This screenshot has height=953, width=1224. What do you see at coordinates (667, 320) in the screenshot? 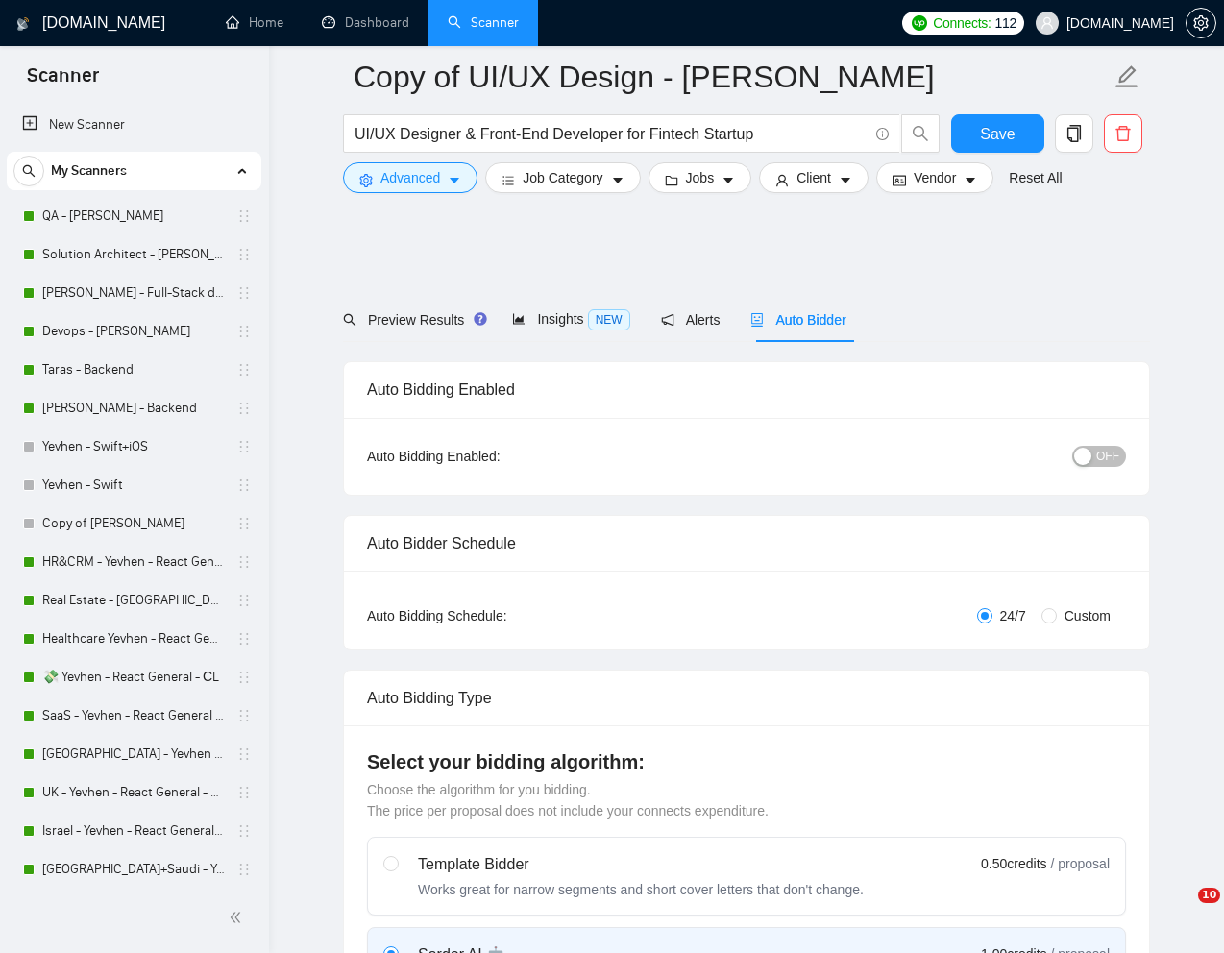
I see `span: notification` at bounding box center [667, 320].